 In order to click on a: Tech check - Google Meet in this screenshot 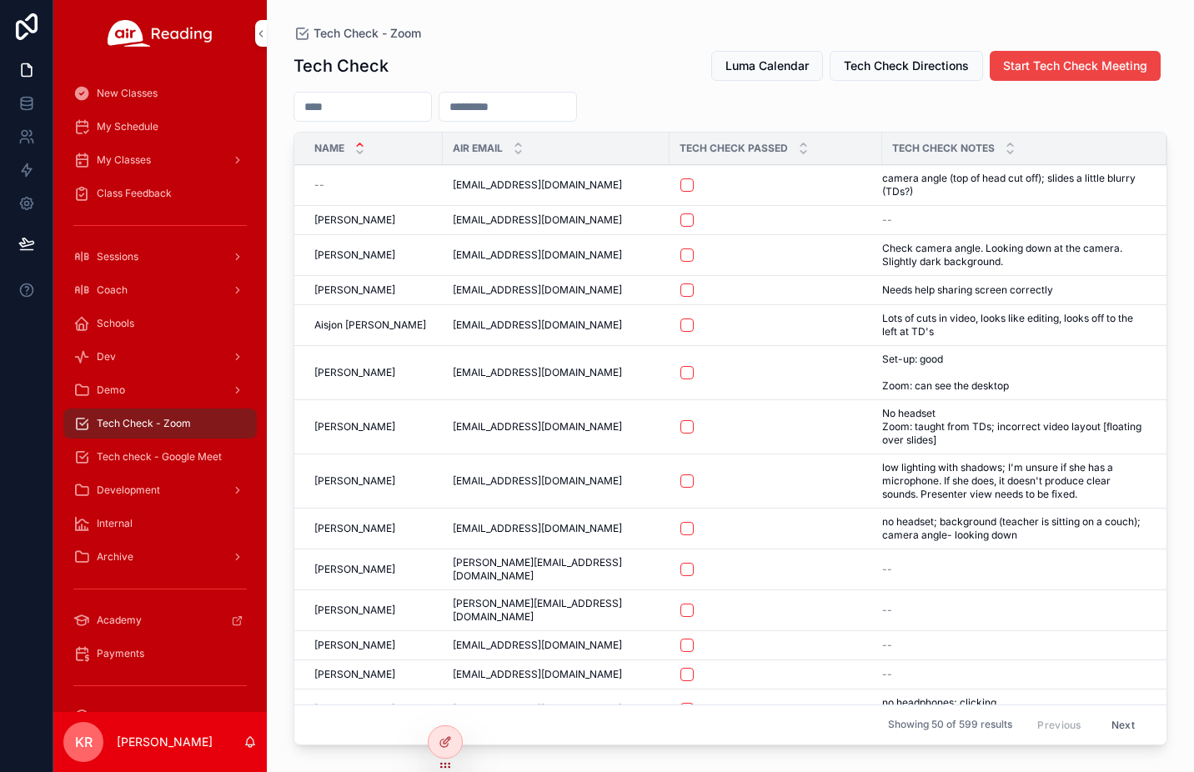, I will do `click(160, 457)`.